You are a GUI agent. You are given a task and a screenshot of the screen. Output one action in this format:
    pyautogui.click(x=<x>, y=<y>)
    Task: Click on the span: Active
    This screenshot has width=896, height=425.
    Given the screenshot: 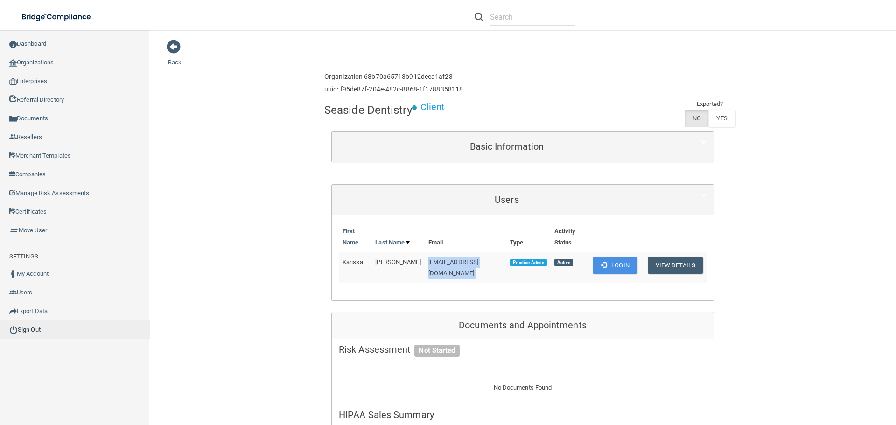 What is the action you would take?
    pyautogui.click(x=564, y=263)
    